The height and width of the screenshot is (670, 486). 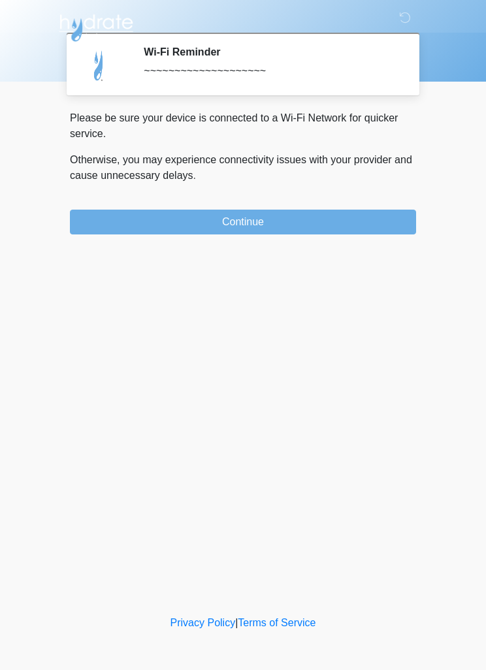 What do you see at coordinates (243, 222) in the screenshot?
I see `button: Continue` at bounding box center [243, 222].